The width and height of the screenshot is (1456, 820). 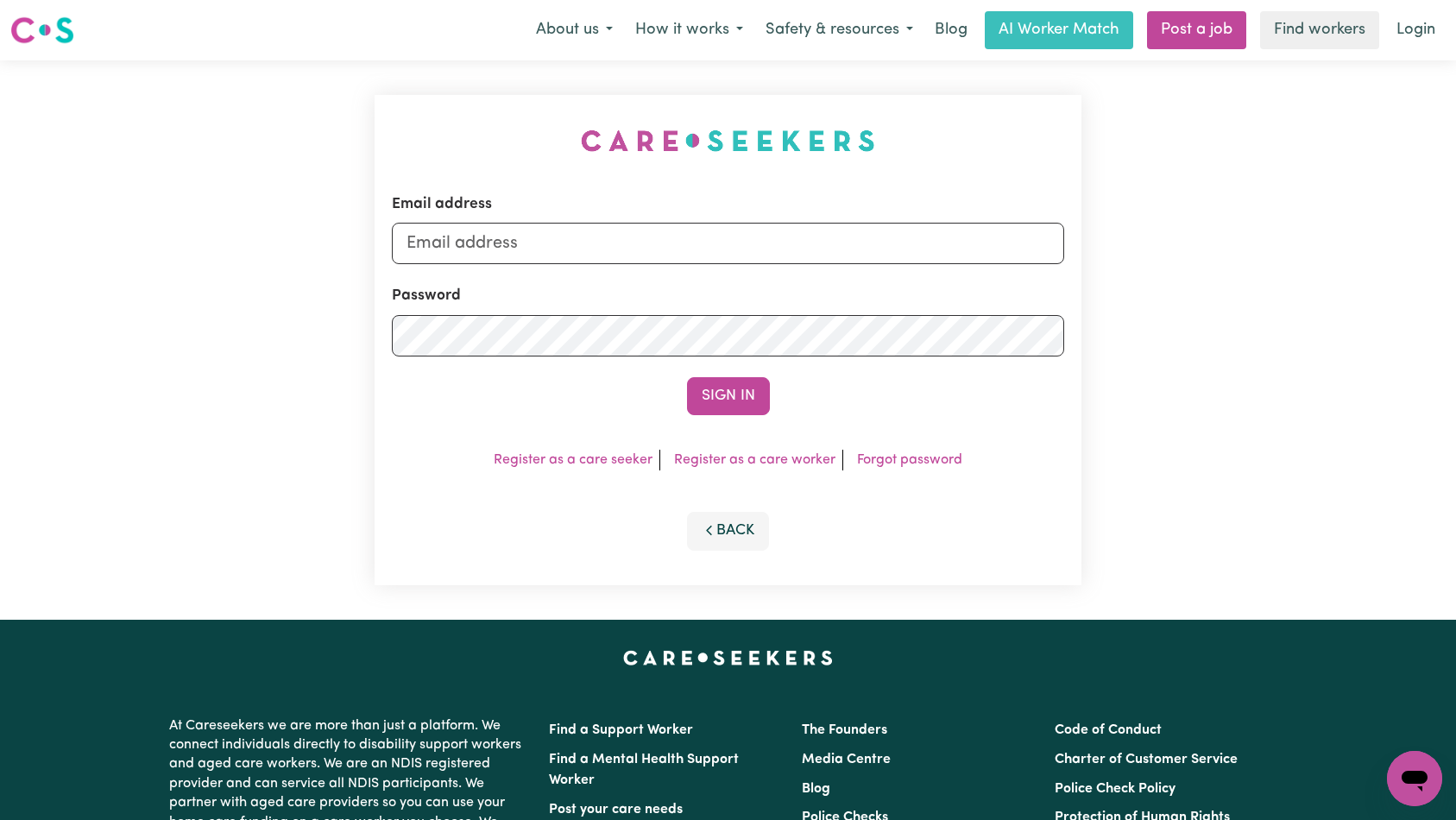 I want to click on label: Email address, so click(x=442, y=205).